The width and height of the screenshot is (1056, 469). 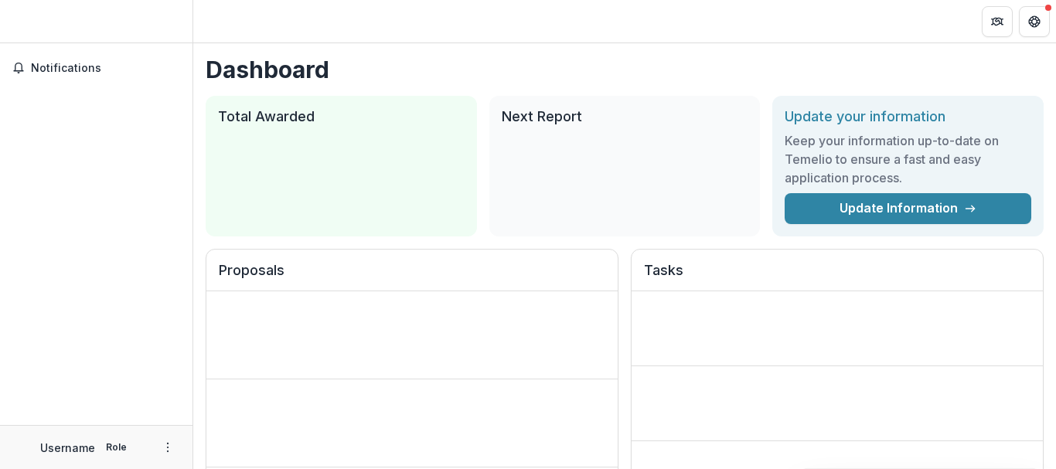 I want to click on h2: Total Awarded, so click(x=341, y=117).